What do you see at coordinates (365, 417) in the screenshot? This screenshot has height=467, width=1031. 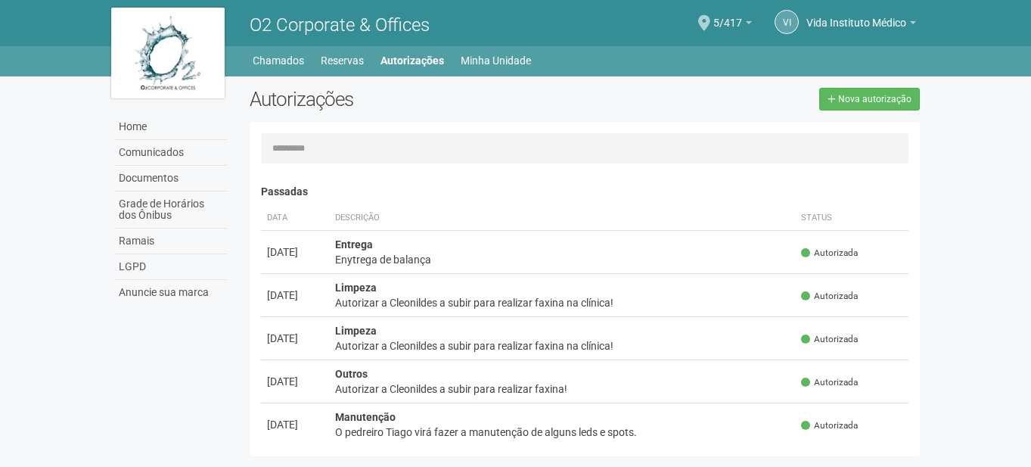 I see `strong: Manutenção` at bounding box center [365, 417].